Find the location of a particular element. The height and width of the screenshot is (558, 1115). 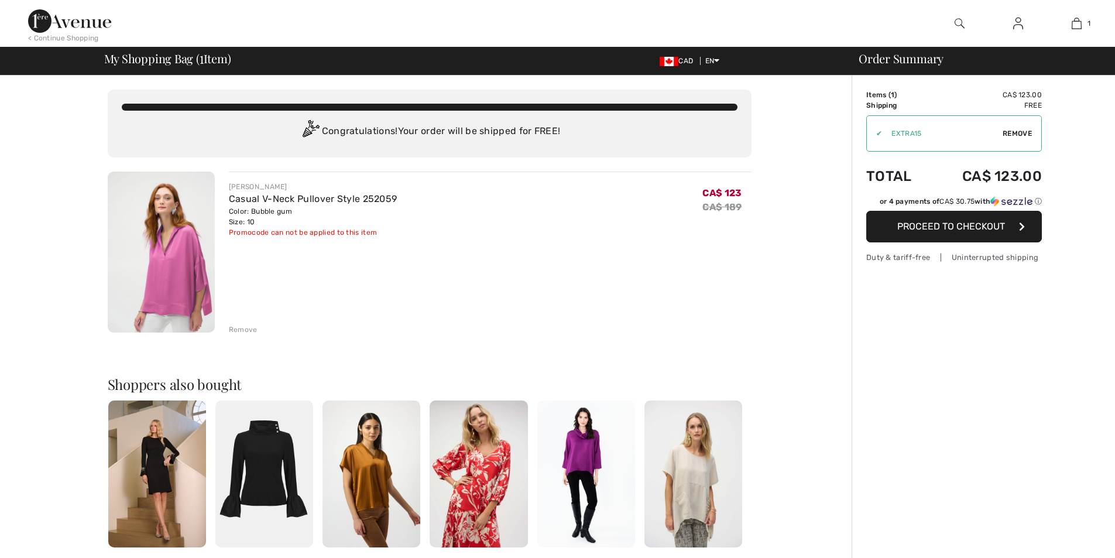

span: EN is located at coordinates (712, 61).